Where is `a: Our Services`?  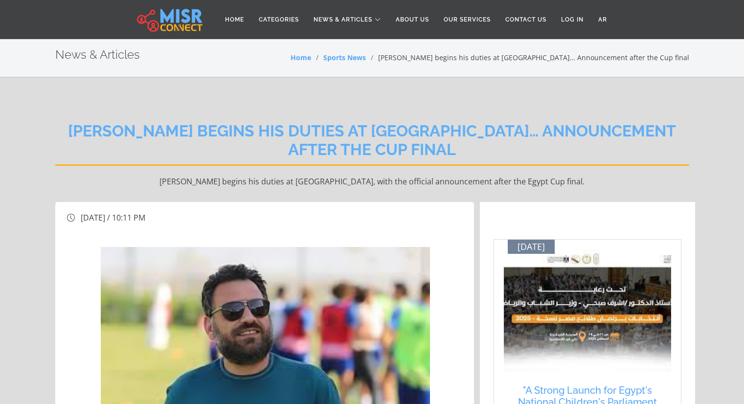 a: Our Services is located at coordinates (467, 20).